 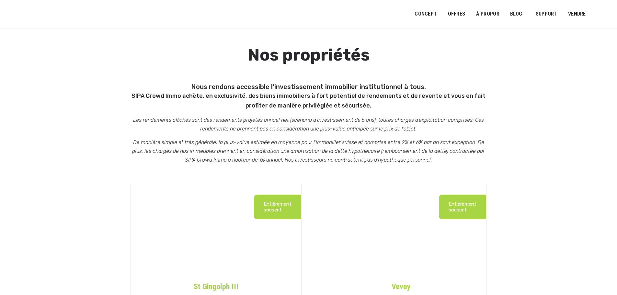 I want to click on h4: St Gingolph III, so click(x=216, y=284).